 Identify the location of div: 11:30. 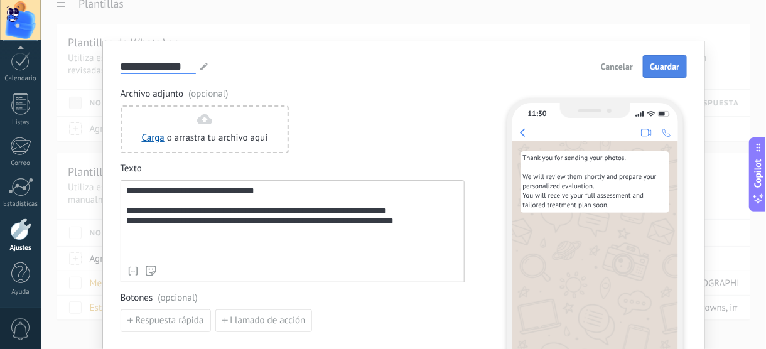
(538, 114).